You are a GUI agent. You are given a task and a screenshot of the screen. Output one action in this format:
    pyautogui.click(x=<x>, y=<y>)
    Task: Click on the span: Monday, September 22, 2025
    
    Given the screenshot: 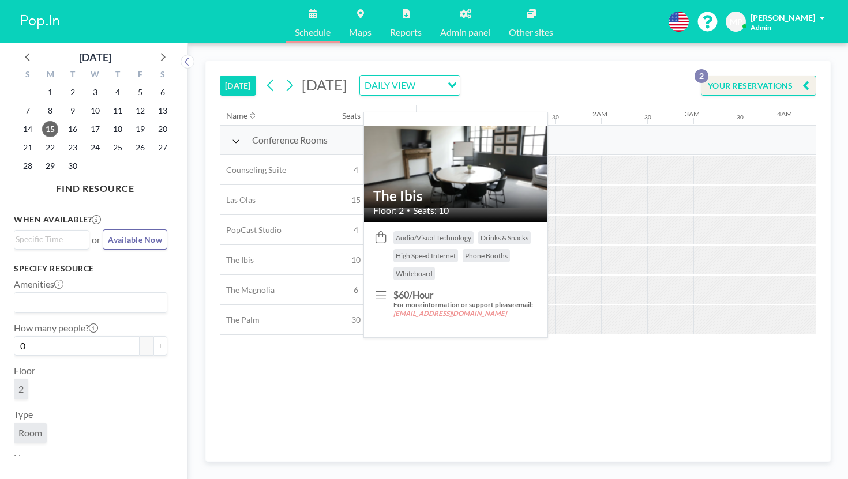 What is the action you would take?
    pyautogui.click(x=50, y=148)
    